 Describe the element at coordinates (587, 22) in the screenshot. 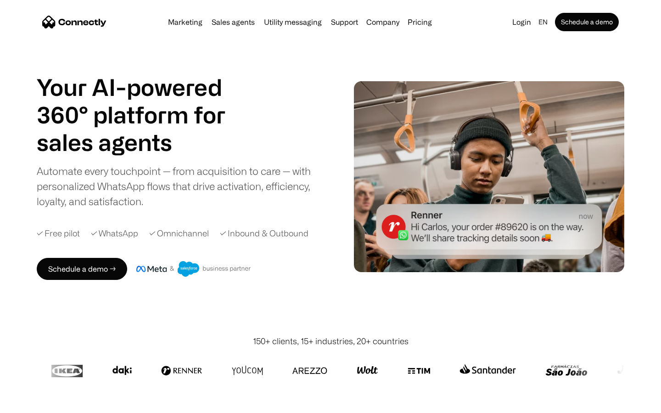

I see `a: Schedule a demo` at that location.